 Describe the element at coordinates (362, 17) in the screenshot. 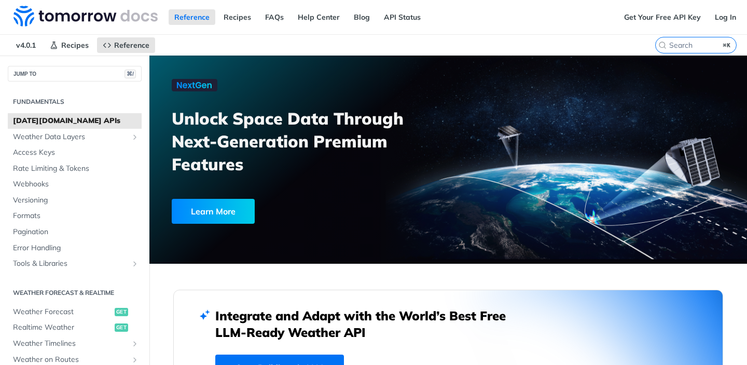

I see `a: Blog` at that location.